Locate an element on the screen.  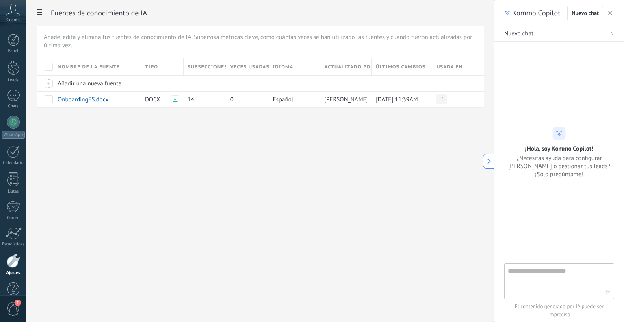
div: Ajustes is located at coordinates (13, 272).